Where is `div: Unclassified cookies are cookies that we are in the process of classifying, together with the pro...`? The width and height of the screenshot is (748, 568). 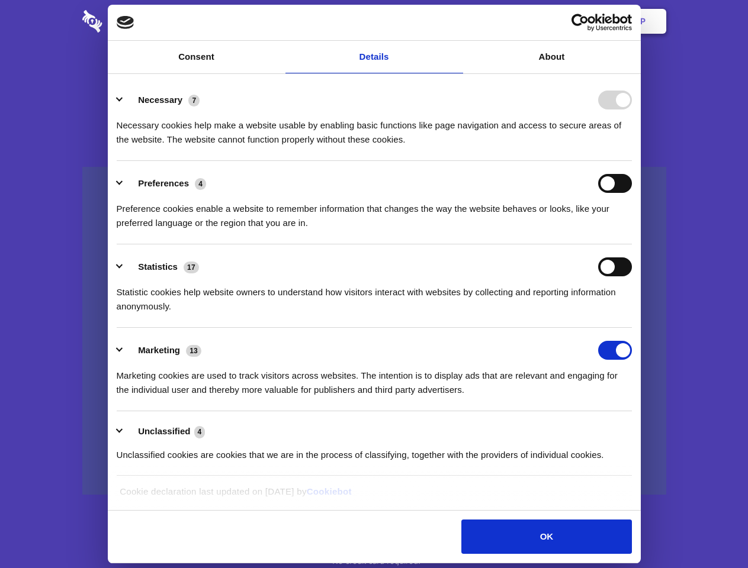 div: Unclassified cookies are cookies that we are in the process of classifying, together with the pro... is located at coordinates (374, 451).